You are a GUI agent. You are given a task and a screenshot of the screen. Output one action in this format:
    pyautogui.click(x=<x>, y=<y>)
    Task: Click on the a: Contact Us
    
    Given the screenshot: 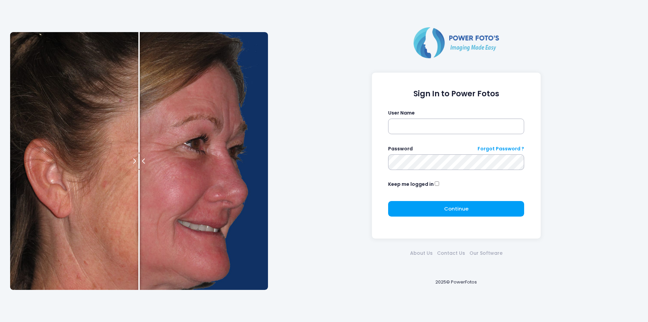 What is the action you would take?
    pyautogui.click(x=451, y=253)
    